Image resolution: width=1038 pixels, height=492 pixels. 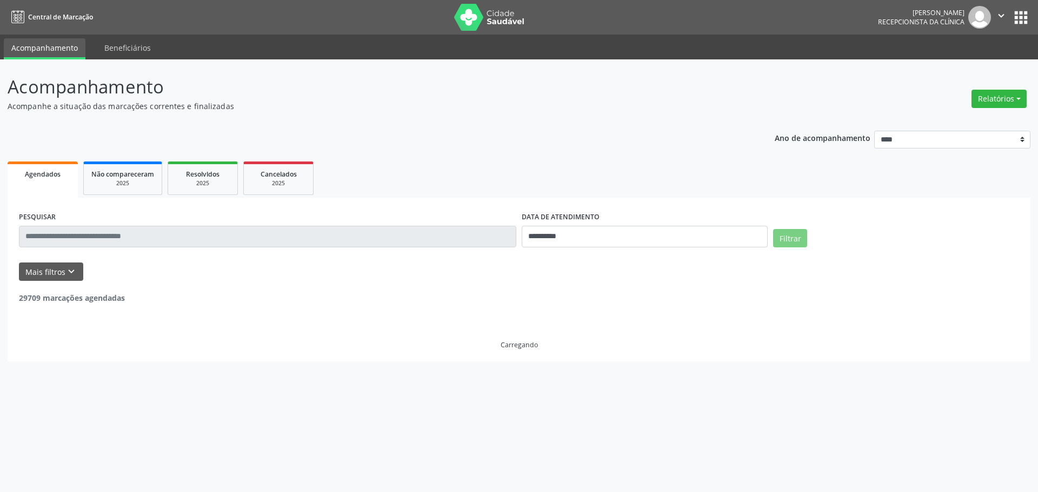 I want to click on a: Central de Marcação, so click(x=50, y=17).